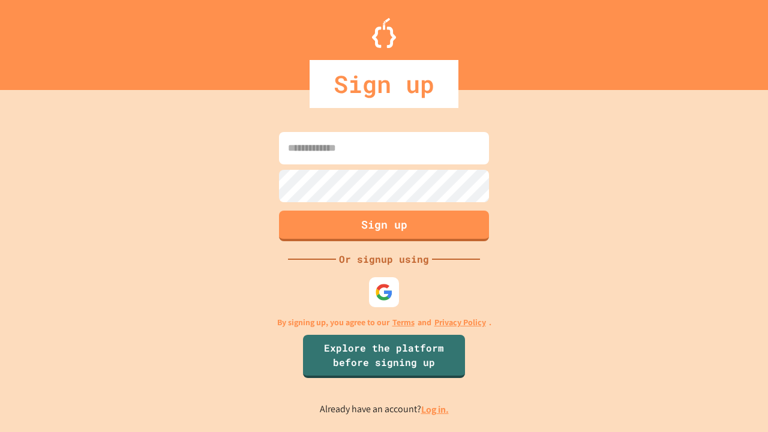  I want to click on div: Sign up, so click(384, 84).